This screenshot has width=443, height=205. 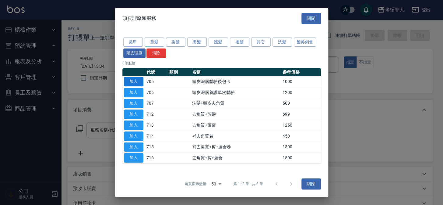 What do you see at coordinates (156, 114) in the screenshot?
I see `td: 712` at bounding box center [156, 114].